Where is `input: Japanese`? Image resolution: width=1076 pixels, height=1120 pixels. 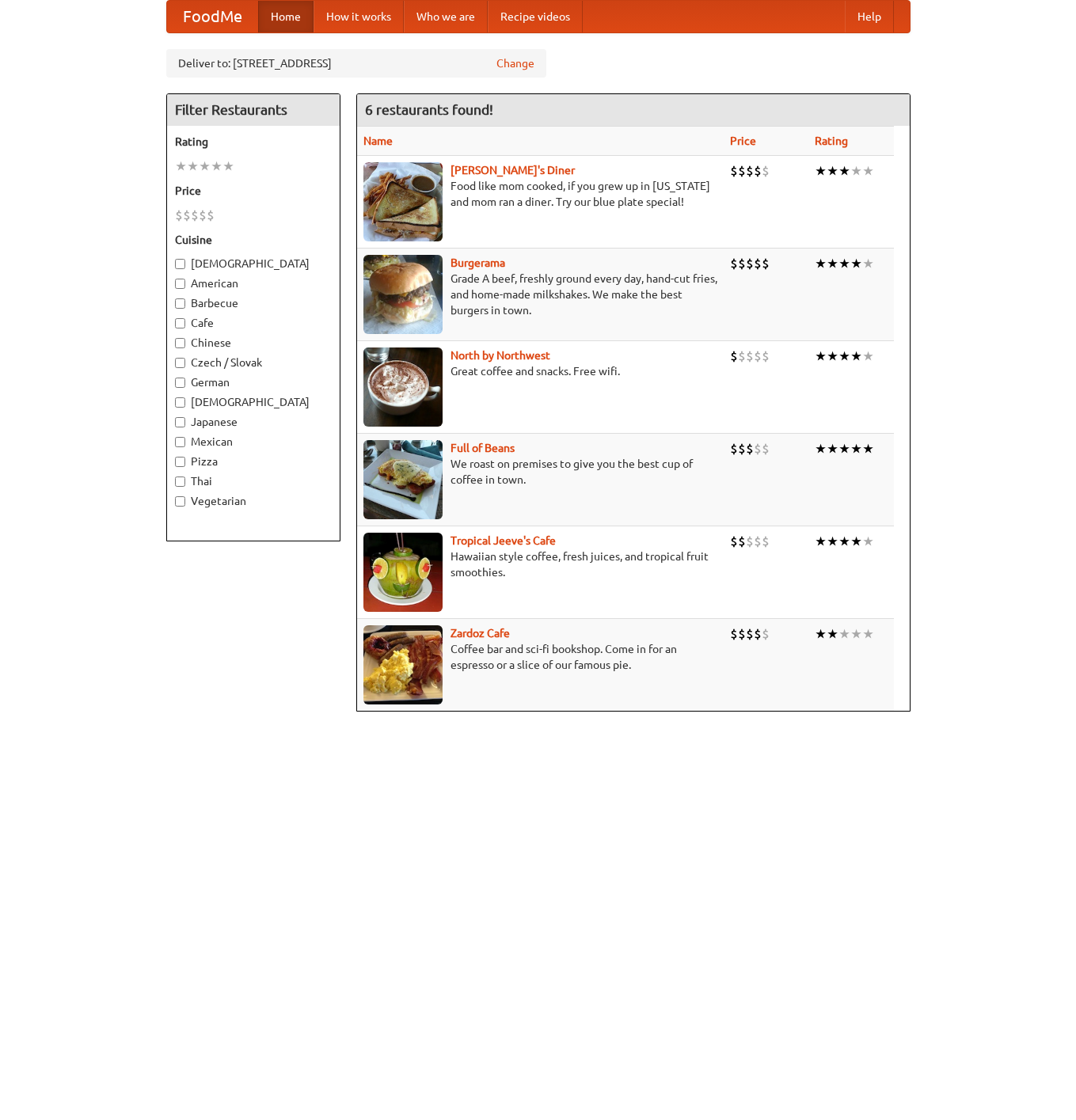 input: Japanese is located at coordinates (180, 422).